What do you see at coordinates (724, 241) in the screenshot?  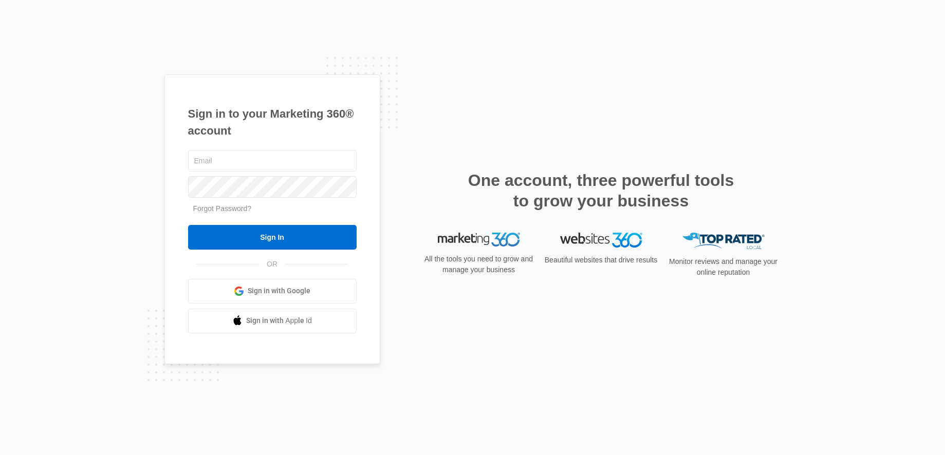 I see `img: Top Rated Local` at bounding box center [724, 241].